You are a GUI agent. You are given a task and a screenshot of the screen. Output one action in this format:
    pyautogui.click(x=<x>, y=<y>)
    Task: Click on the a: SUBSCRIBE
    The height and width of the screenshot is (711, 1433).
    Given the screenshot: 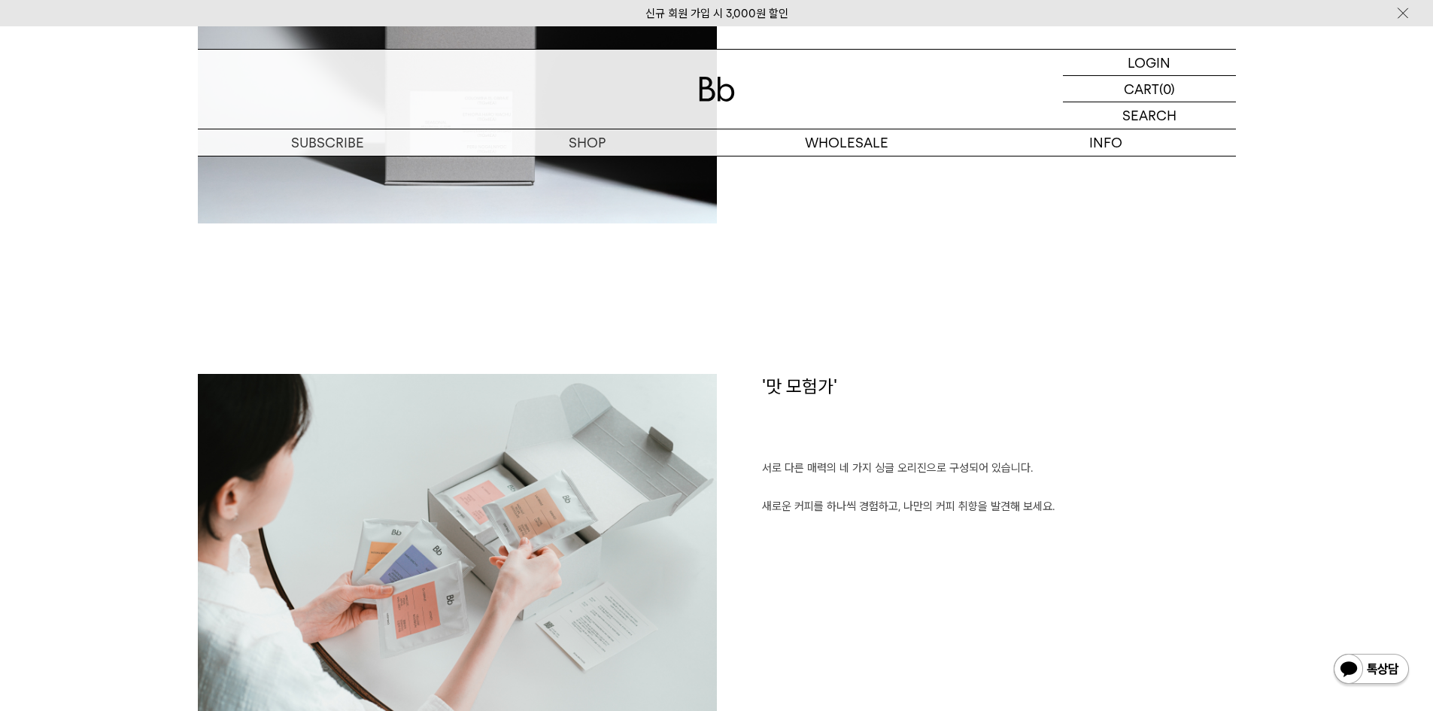 What is the action you would take?
    pyautogui.click(x=327, y=142)
    